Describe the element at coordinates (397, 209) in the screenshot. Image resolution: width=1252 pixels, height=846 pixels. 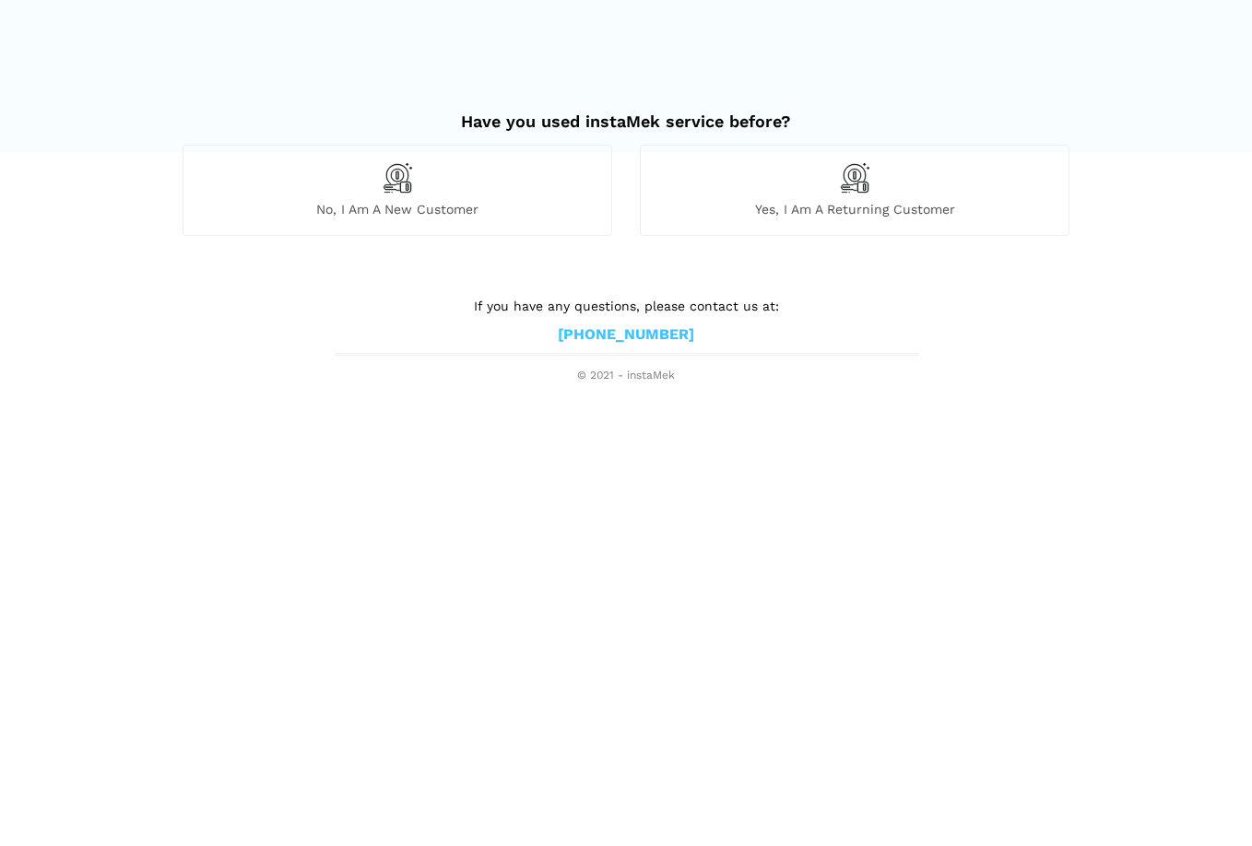
I see `span: No, I am a new customer` at that location.